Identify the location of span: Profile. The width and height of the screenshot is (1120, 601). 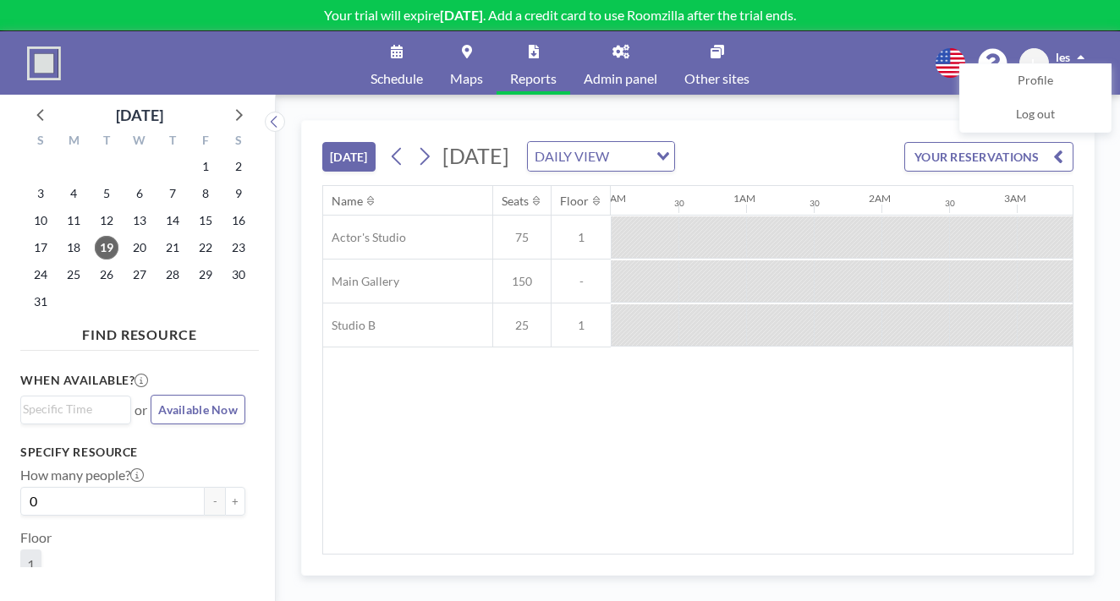
(1035, 81).